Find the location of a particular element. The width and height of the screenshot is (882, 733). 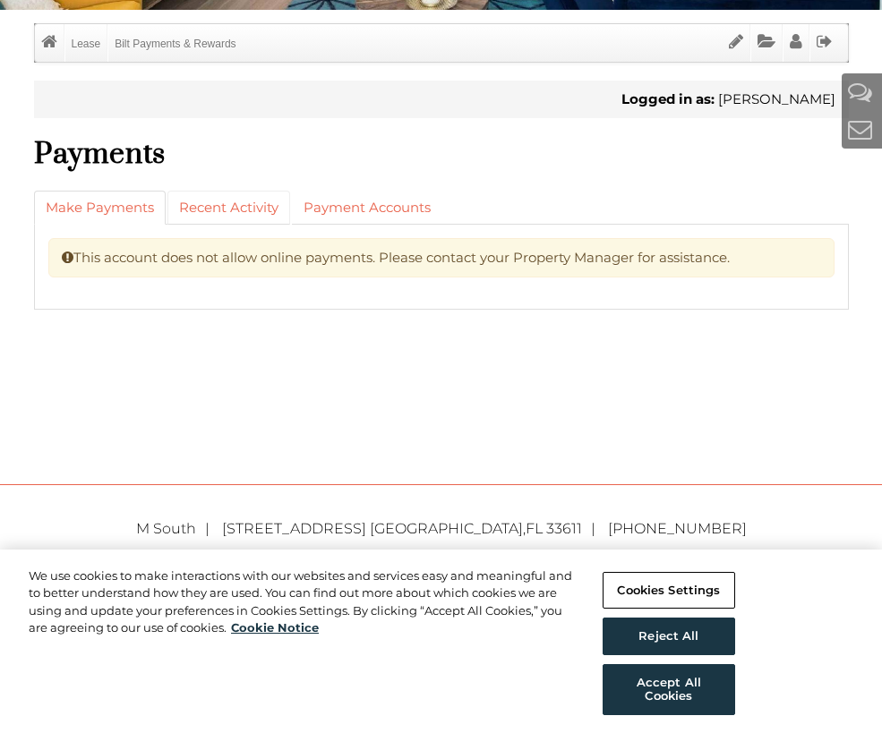

a: Recent Activity is located at coordinates (228, 208).